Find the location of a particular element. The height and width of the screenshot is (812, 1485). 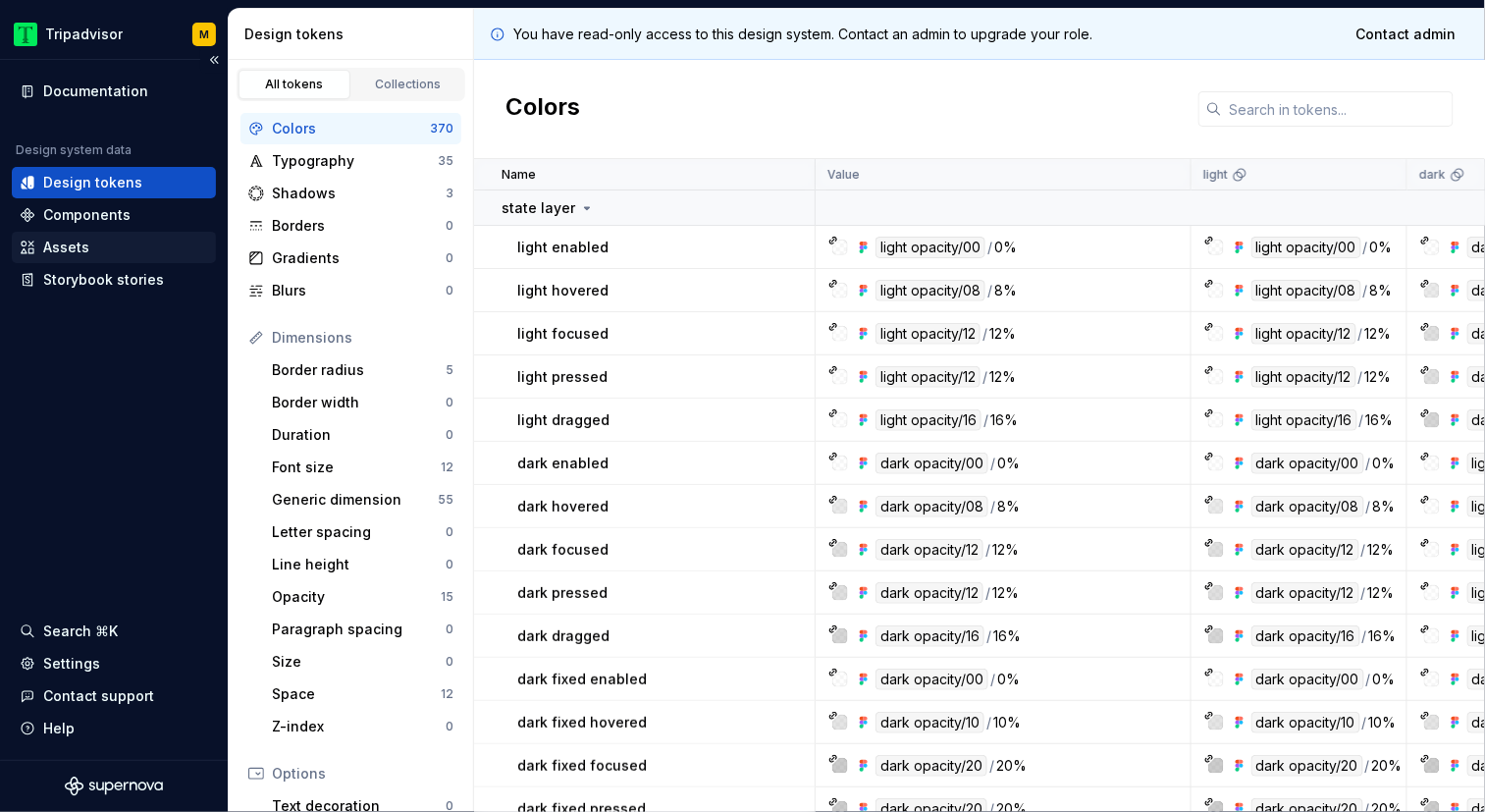

button: TripadvisorM is located at coordinates (114, 34).